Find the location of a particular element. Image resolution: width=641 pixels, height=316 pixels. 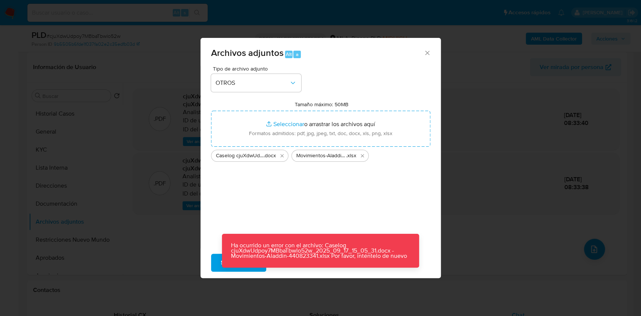

ul: Archivos seleccionados is located at coordinates (320, 154).